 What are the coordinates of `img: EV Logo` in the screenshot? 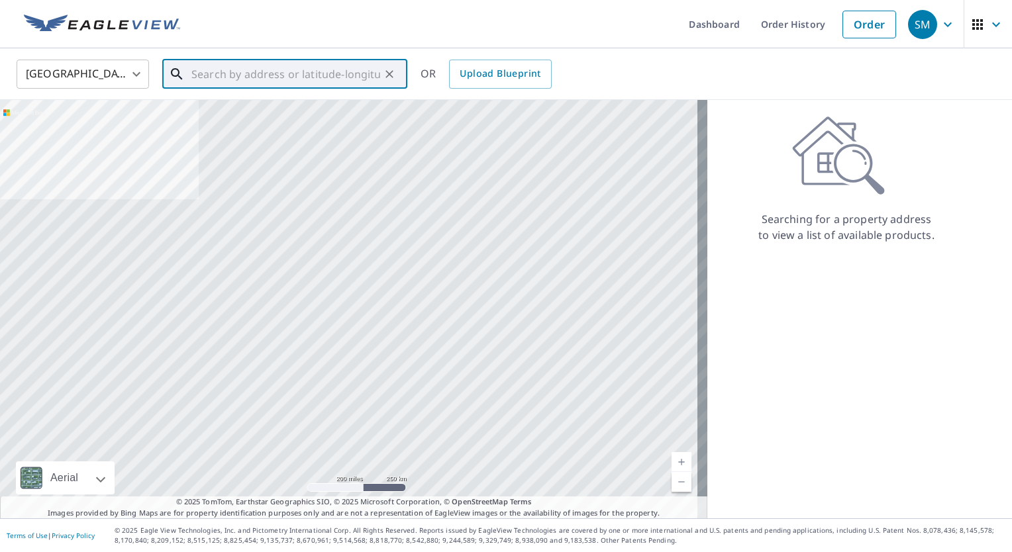 It's located at (102, 25).